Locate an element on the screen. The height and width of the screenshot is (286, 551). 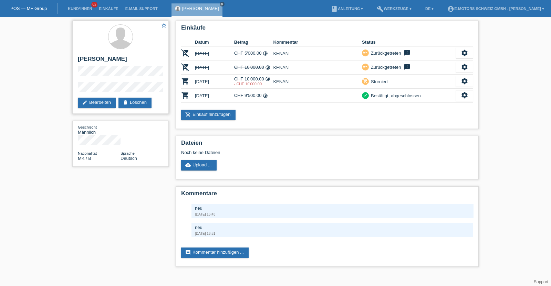
a: star_border is located at coordinates (164, 26).